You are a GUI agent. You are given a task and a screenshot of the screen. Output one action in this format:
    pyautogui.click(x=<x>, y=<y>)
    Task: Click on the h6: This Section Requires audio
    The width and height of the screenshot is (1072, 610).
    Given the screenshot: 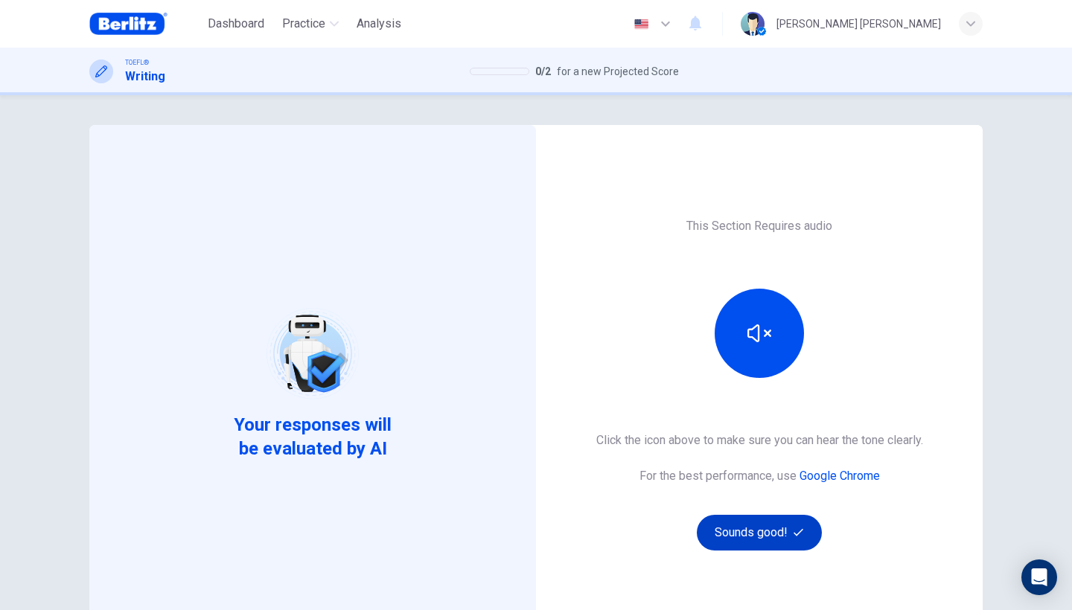 What is the action you would take?
    pyautogui.click(x=759, y=226)
    